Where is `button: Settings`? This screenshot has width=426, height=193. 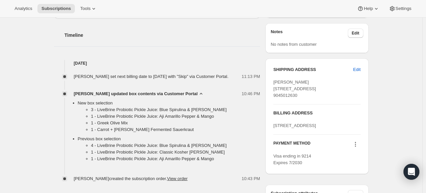 button: Settings is located at coordinates (400, 9).